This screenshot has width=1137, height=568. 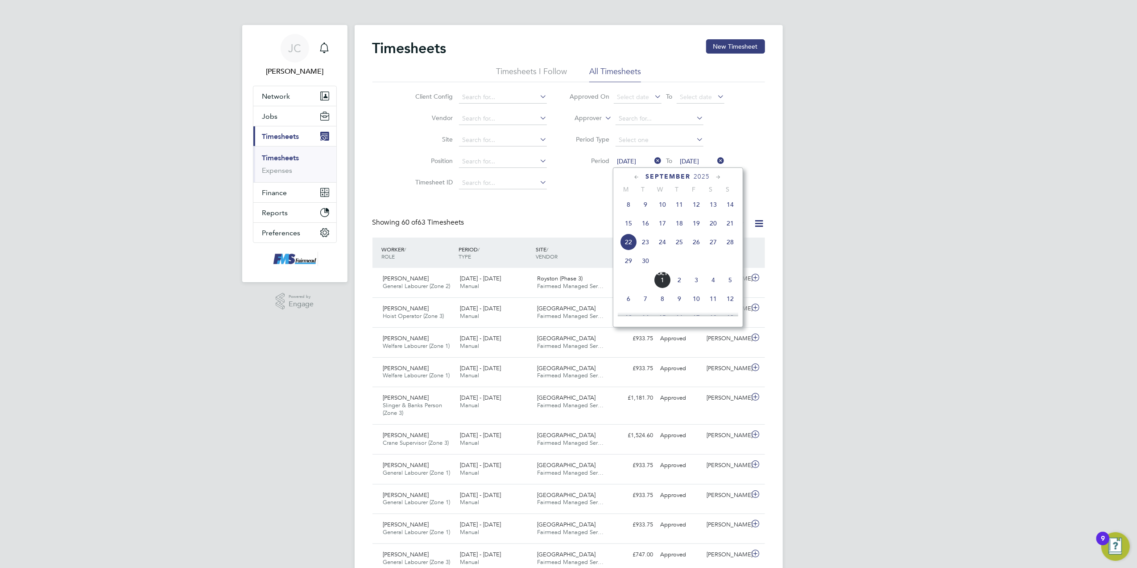 What do you see at coordinates (433, 139) in the screenshot?
I see `label: Site` at bounding box center [433, 139].